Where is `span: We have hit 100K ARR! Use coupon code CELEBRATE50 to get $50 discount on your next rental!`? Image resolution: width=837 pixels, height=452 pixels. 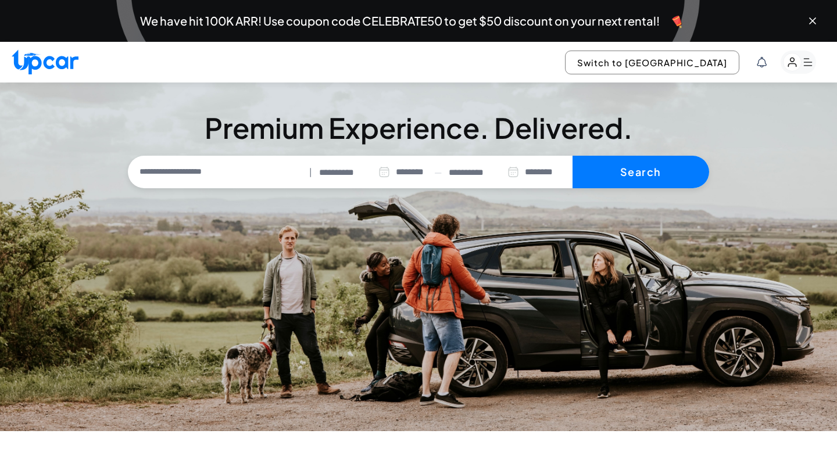 span: We have hit 100K ARR! Use coupon code CELEBRATE50 to get $50 discount on your next rental! is located at coordinates (400, 21).